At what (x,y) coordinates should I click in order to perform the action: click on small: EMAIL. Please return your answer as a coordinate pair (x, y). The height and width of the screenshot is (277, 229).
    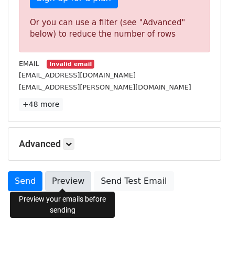
    Looking at the image, I should click on (29, 63).